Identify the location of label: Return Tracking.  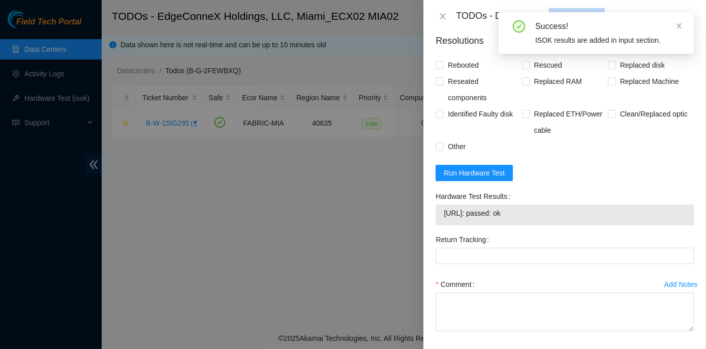
(464, 239).